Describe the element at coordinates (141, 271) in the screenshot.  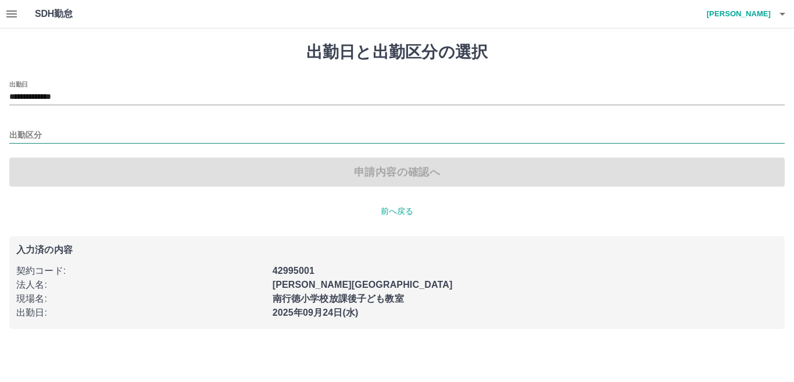
I see `p: 契約コード :` at that location.